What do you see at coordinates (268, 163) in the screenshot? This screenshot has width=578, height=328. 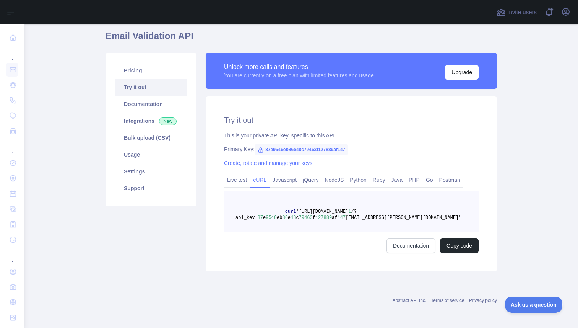 I see `a: Create, rotate and manage your keys` at bounding box center [268, 163].